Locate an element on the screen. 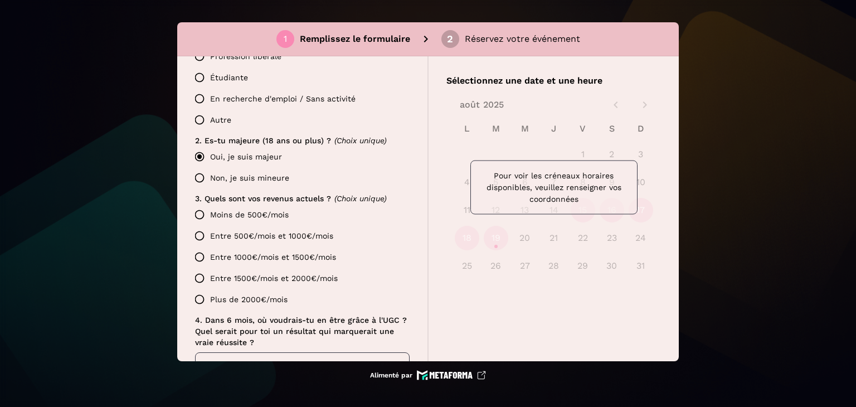 This screenshot has height=407, width=856. font: Réservez votre événement is located at coordinates (522, 38).